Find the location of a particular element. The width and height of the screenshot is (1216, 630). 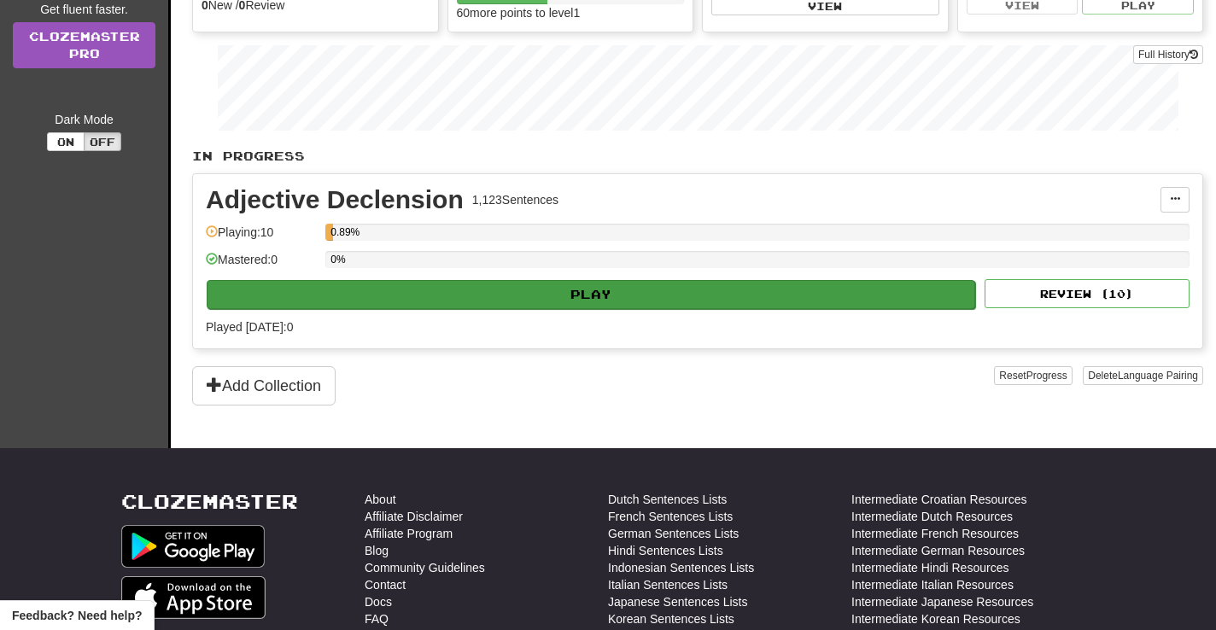

span: Language Pairing is located at coordinates (1158, 376).